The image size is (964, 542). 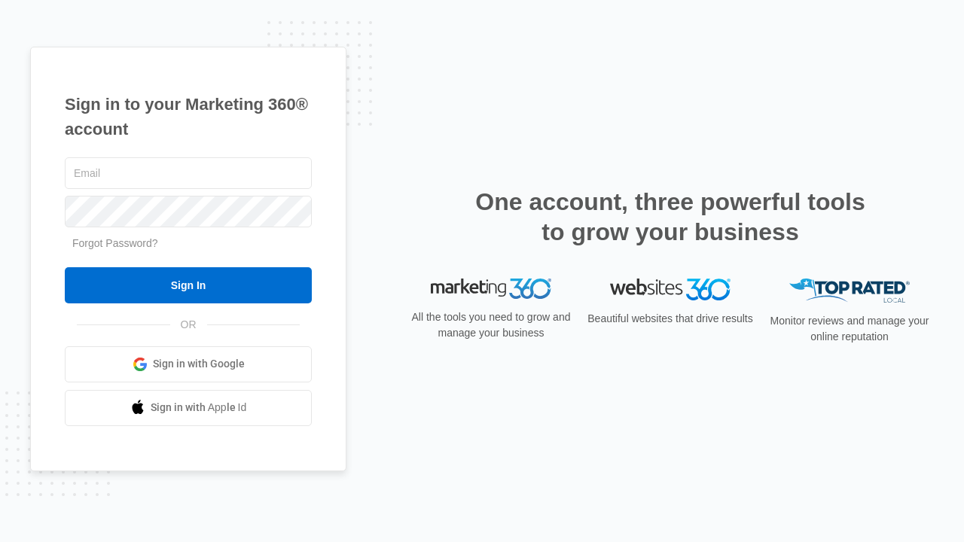 What do you see at coordinates (670, 319) in the screenshot?
I see `p: Beautiful websites that drive results` at bounding box center [670, 319].